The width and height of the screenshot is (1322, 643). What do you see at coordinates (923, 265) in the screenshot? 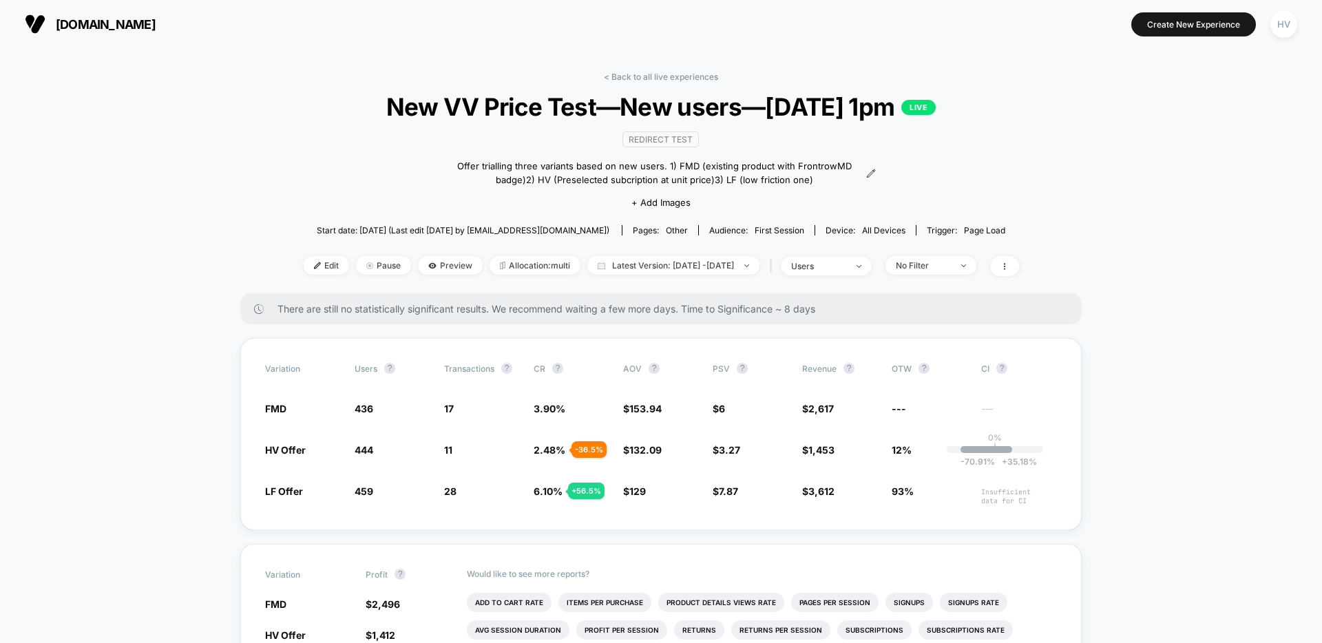
I see `div: No Filter` at bounding box center [923, 265].